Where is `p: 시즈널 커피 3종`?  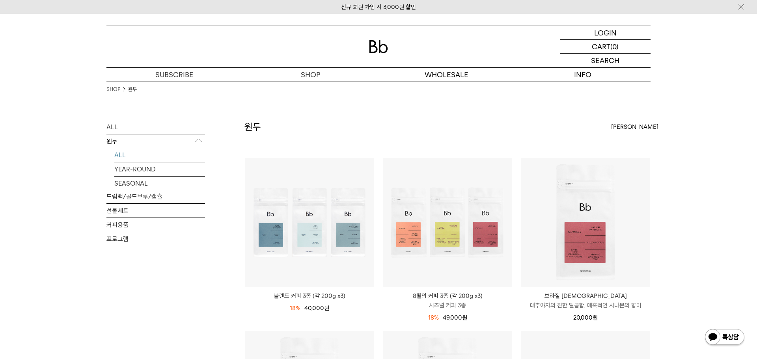
p: 시즈널 커피 3종 is located at coordinates (447, 306).